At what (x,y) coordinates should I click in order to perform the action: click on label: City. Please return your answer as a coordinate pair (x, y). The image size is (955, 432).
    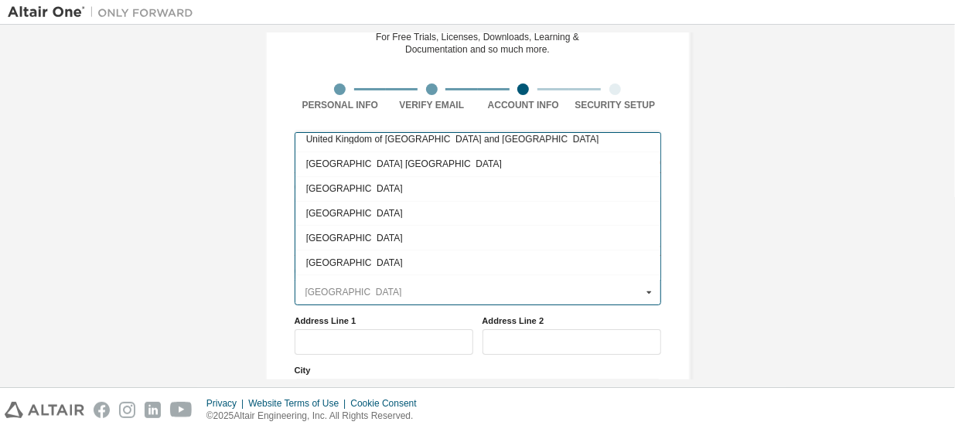
    Looking at the image, I should click on (478, 370).